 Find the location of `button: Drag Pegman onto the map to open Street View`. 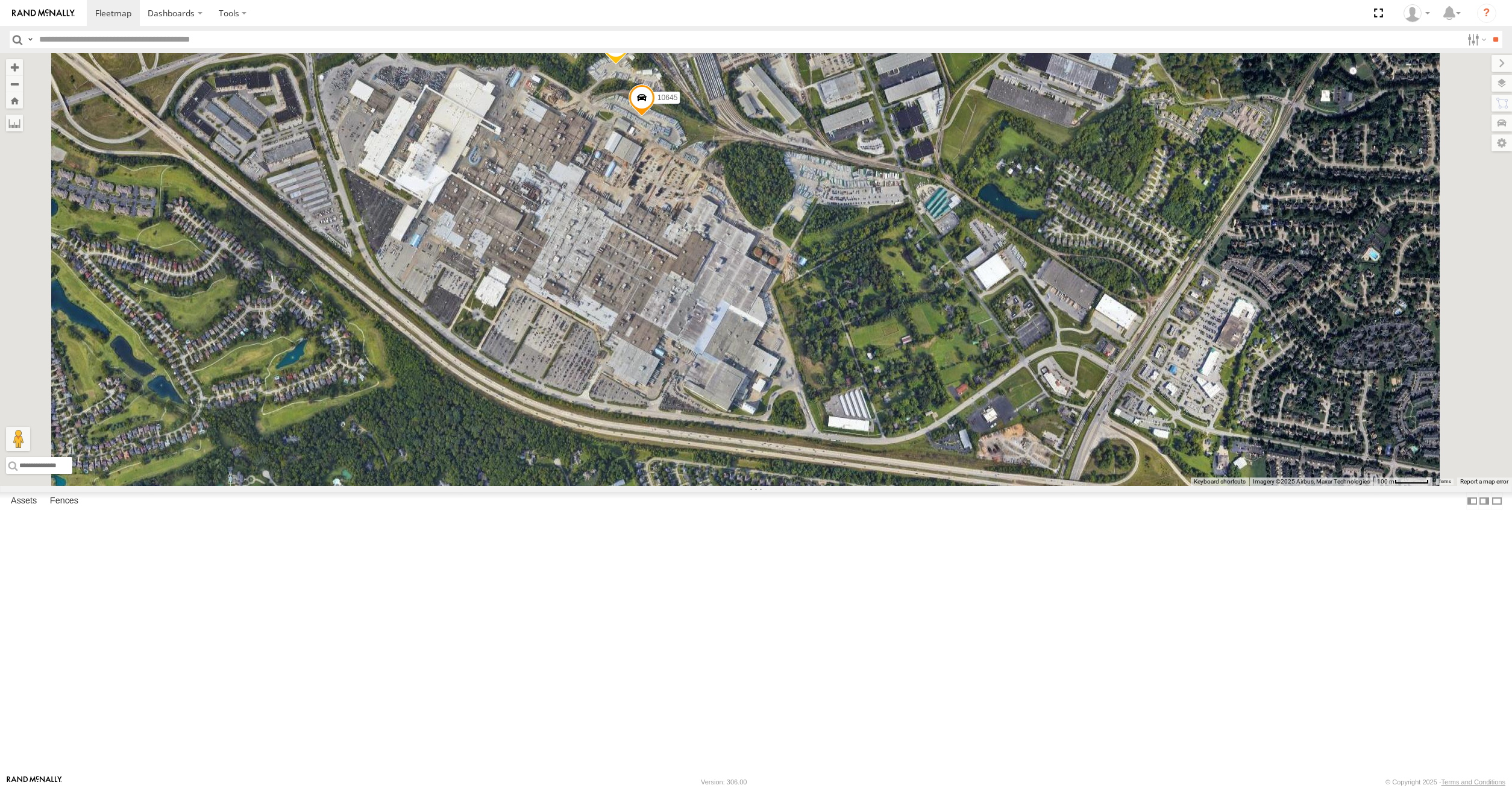

button: Drag Pegman onto the map to open Street View is located at coordinates (18, 439).